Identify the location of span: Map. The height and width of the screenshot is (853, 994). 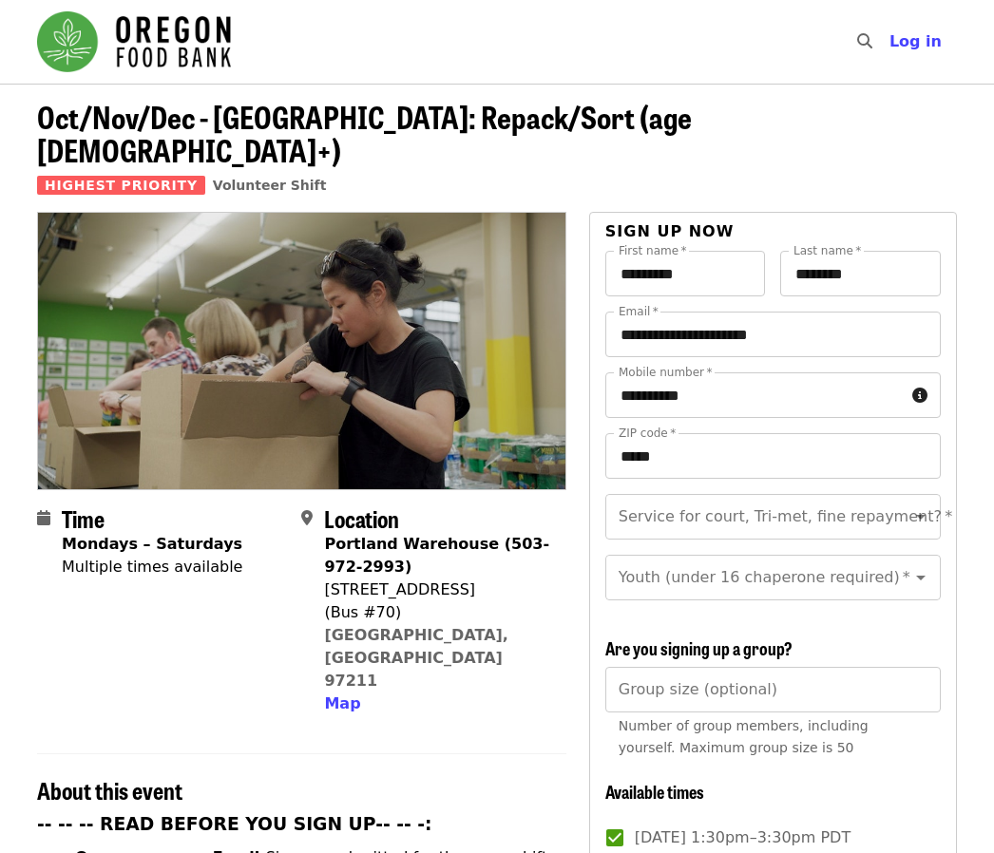
(342, 703).